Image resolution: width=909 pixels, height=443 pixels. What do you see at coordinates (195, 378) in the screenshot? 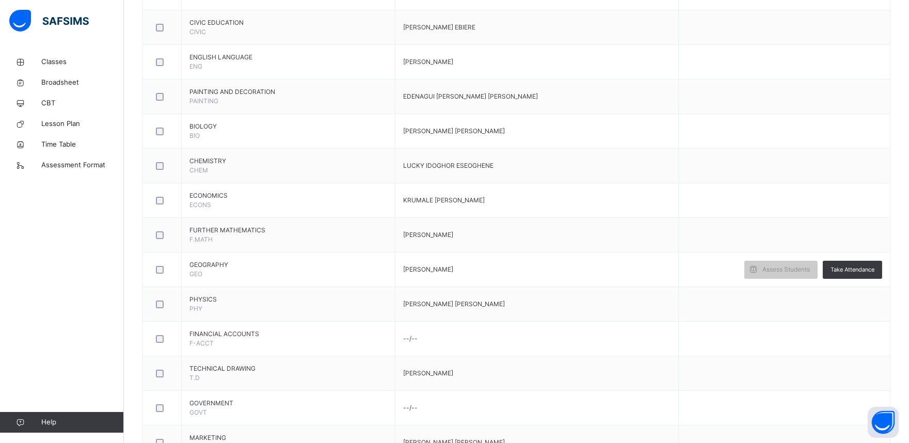
I see `span: T.D` at bounding box center [195, 378].